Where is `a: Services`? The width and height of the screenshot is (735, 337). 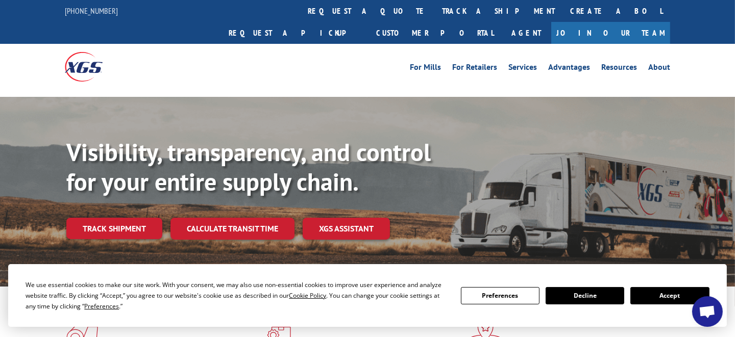
a: Services is located at coordinates (523, 69).